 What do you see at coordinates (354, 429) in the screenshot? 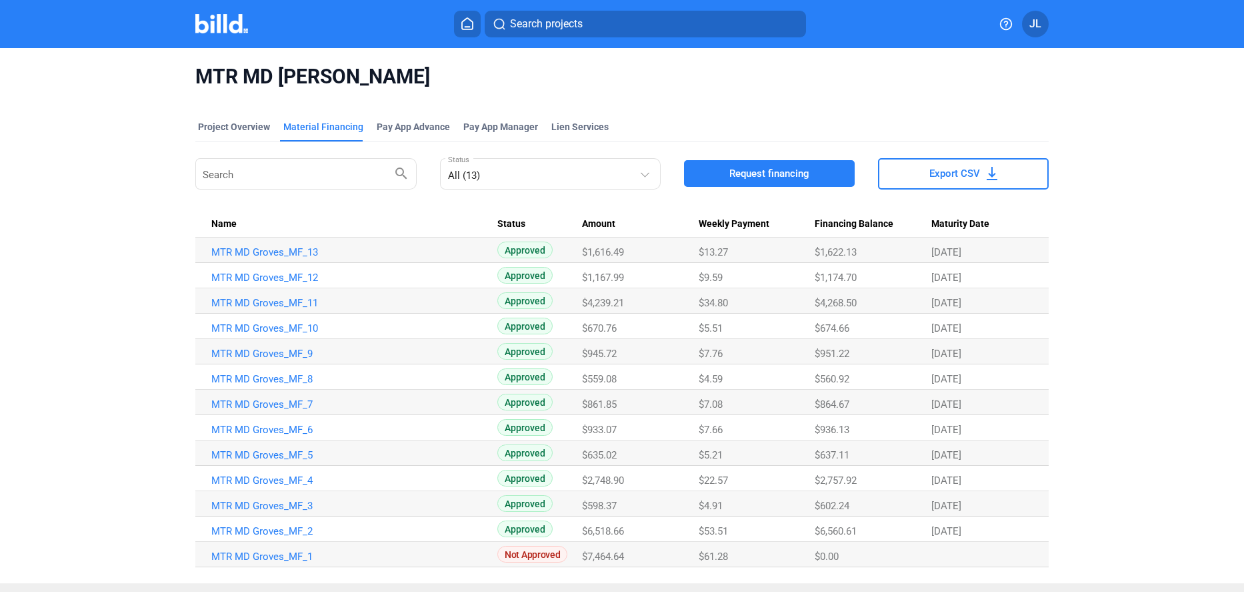
I see `a: MTR MD Groves_MF_6` at bounding box center [354, 429].